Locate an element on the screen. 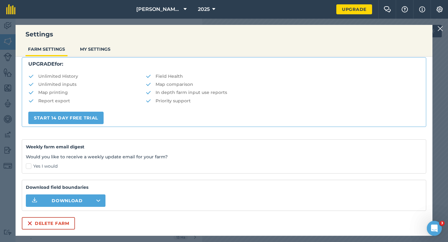  li: In depth farm input use reports is located at coordinates (283, 92).